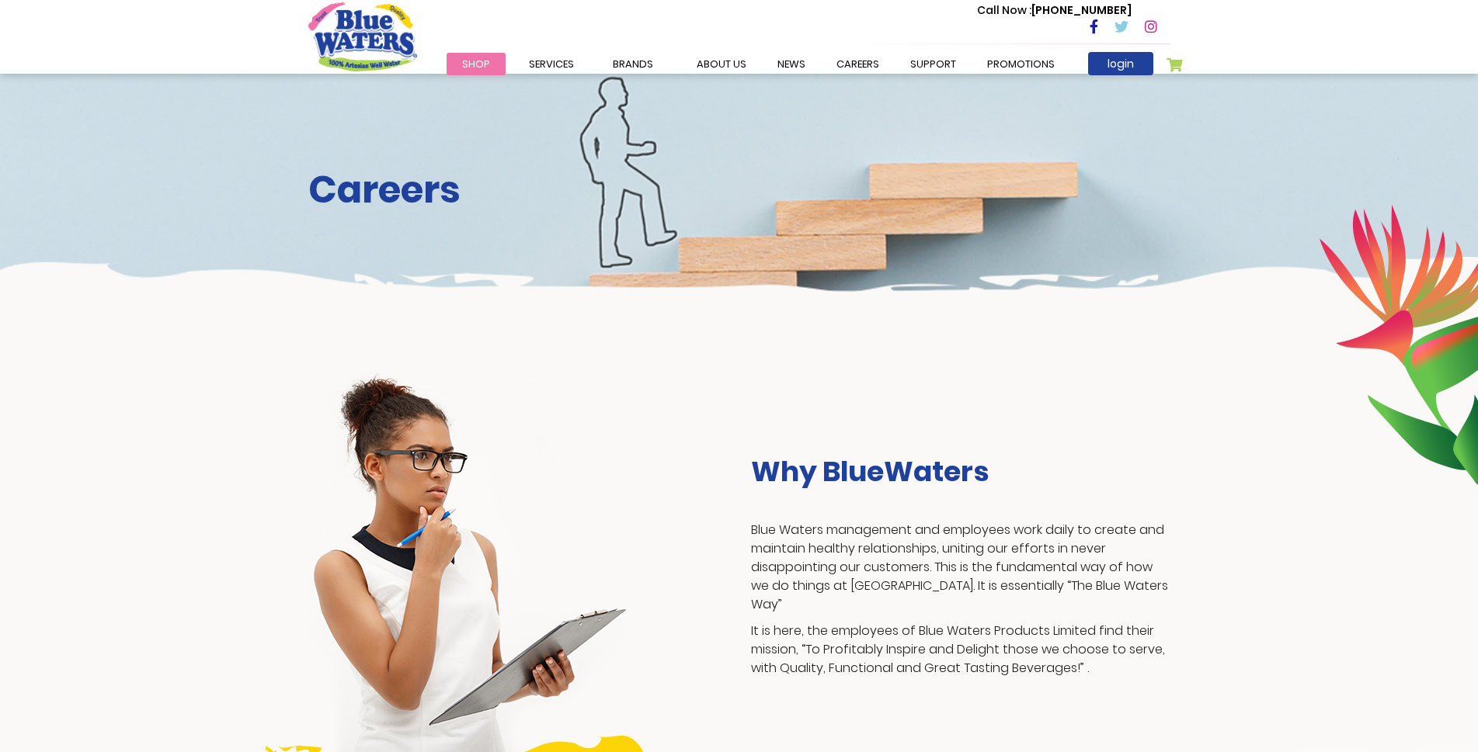  I want to click on span: Services, so click(551, 64).